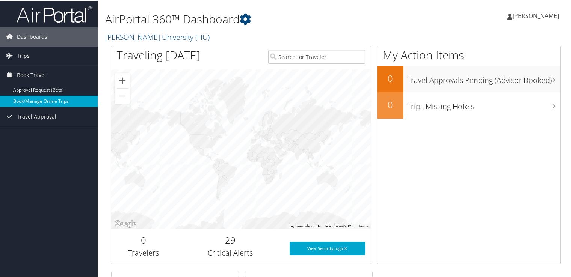 This screenshot has height=277, width=571. What do you see at coordinates (36, 116) in the screenshot?
I see `span: Travel Approval` at bounding box center [36, 116].